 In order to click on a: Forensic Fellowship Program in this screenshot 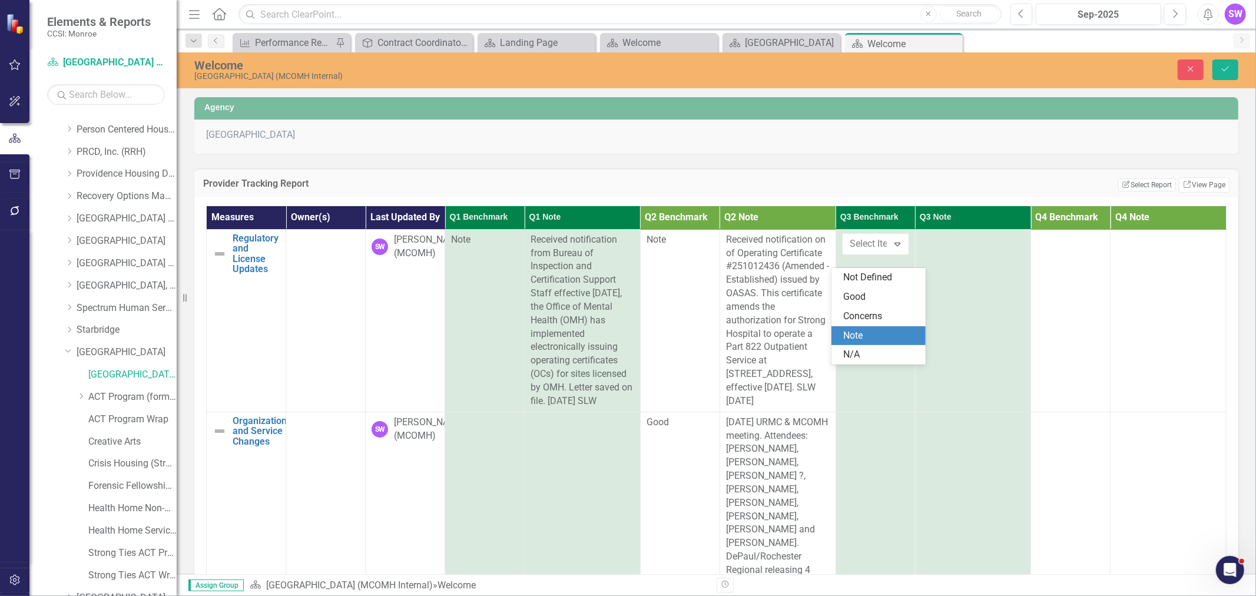, I will do `click(133, 486)`.